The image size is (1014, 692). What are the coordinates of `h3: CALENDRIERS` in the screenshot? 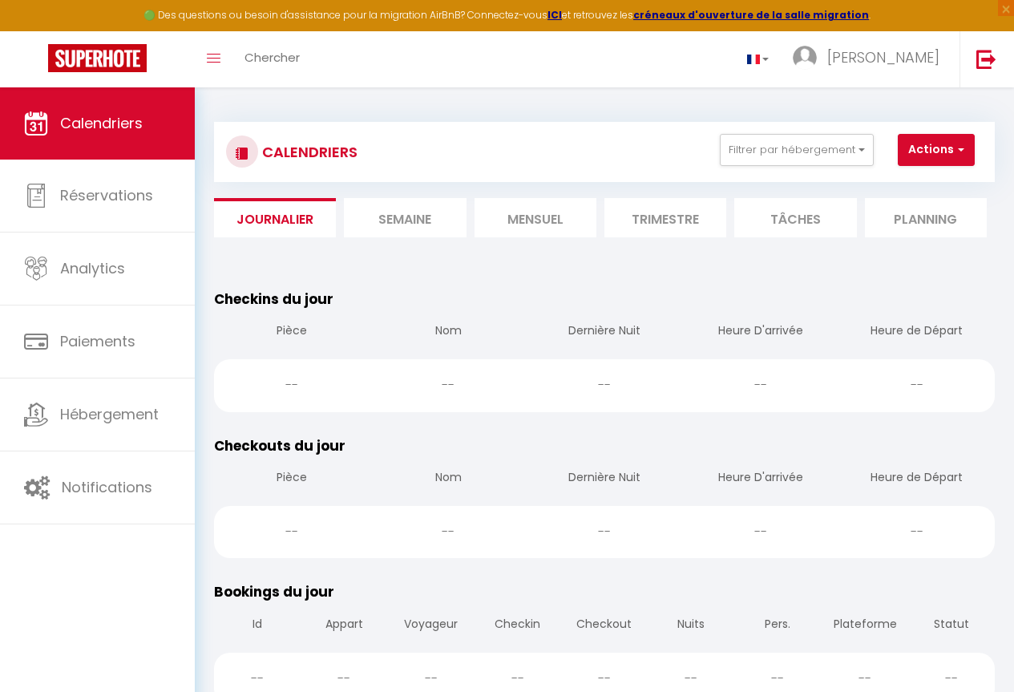 It's located at (308, 151).